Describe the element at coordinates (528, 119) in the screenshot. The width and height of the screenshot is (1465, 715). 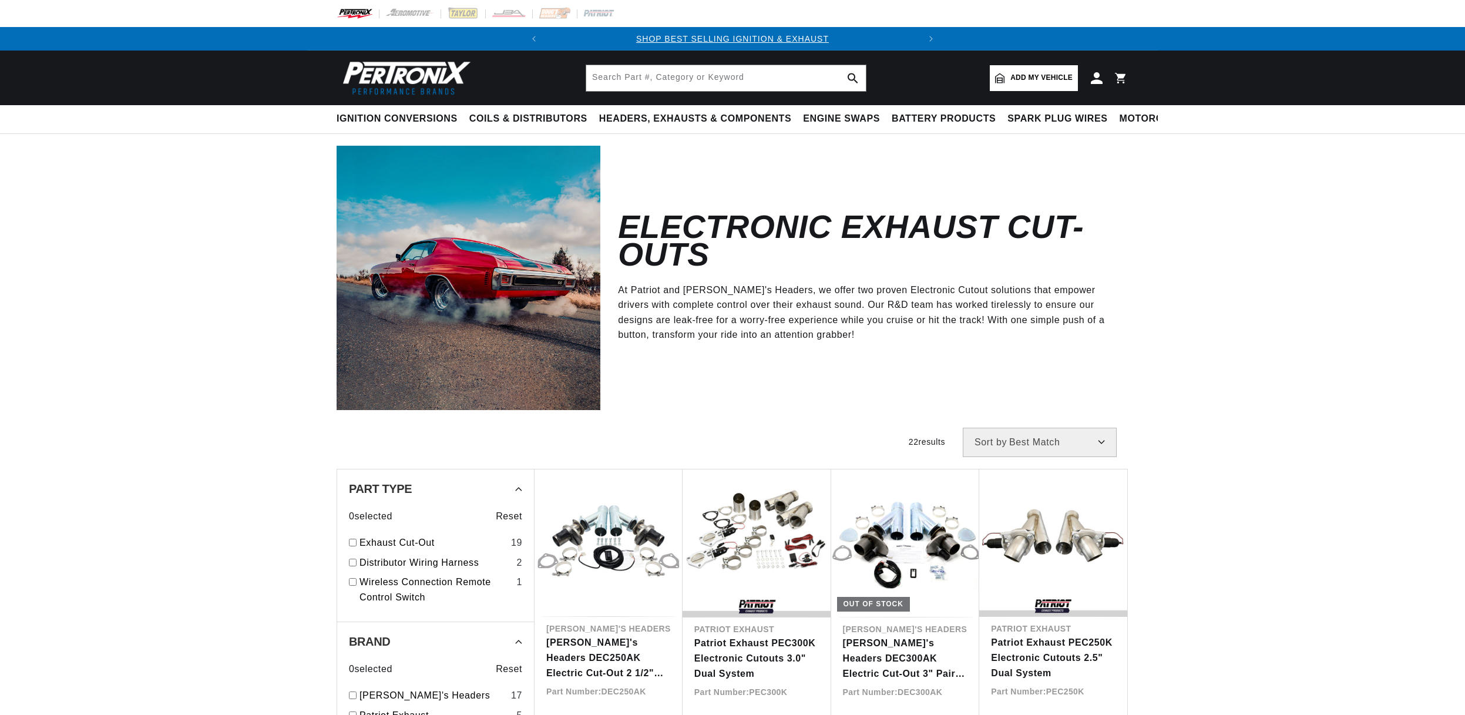
I see `span: Coils & Distributors` at that location.